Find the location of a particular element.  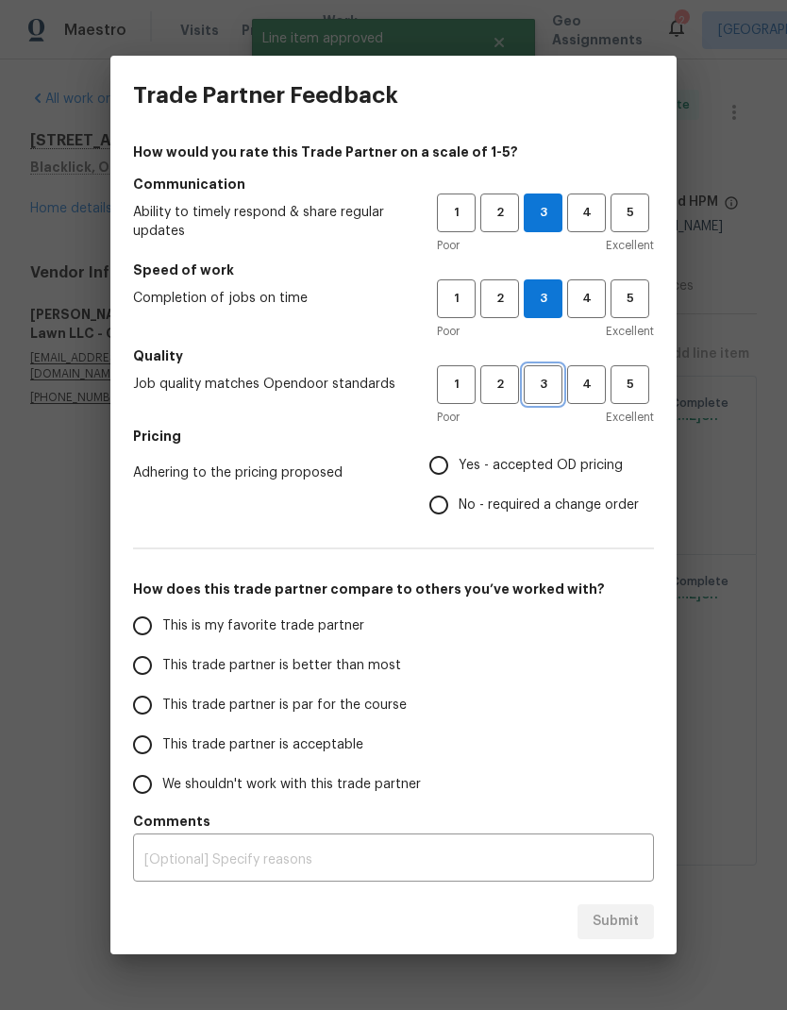

div: Pricing is located at coordinates (542, 485).